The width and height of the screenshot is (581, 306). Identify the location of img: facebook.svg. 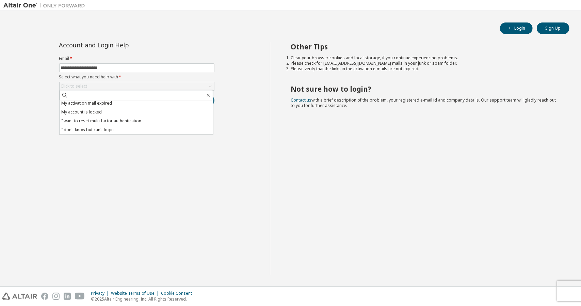
(45, 296).